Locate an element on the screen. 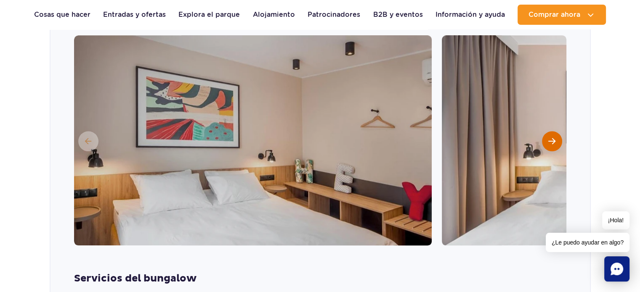 This screenshot has height=292, width=640. font: Explora el parque is located at coordinates (209, 14).